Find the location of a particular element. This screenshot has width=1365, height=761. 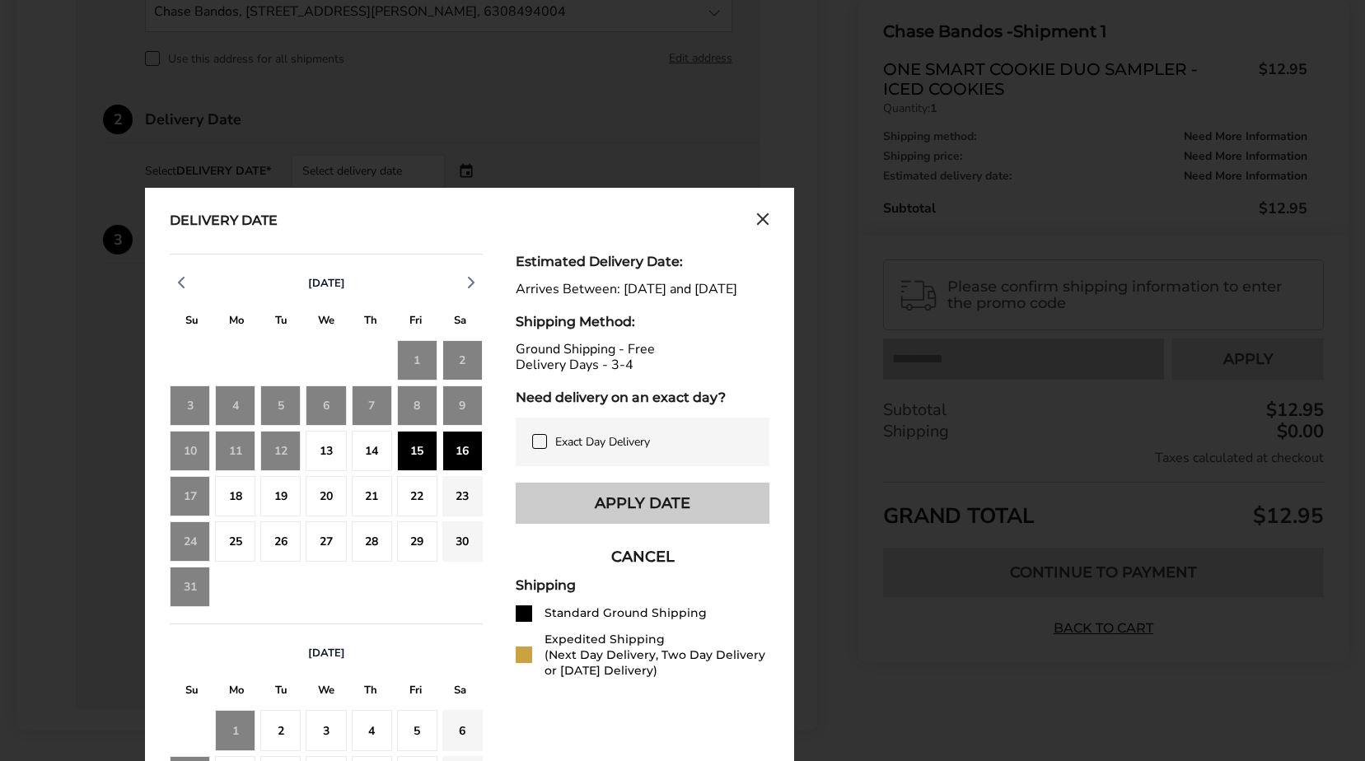

button: CANCEL is located at coordinates (643, 557).